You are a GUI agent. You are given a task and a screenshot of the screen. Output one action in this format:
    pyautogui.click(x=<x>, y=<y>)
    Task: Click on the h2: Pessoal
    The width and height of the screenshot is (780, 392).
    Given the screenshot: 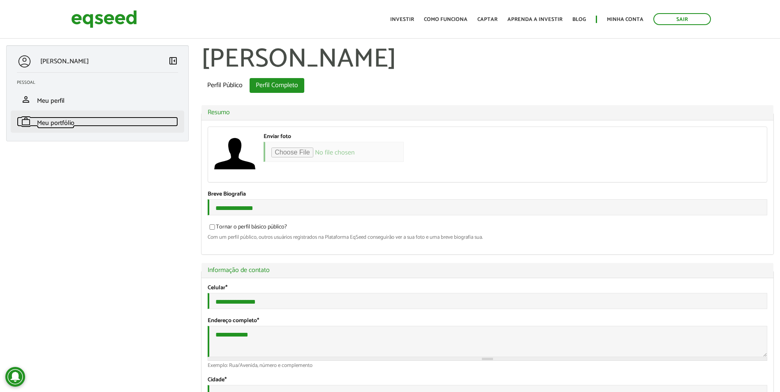 What is the action you would take?
    pyautogui.click(x=100, y=83)
    